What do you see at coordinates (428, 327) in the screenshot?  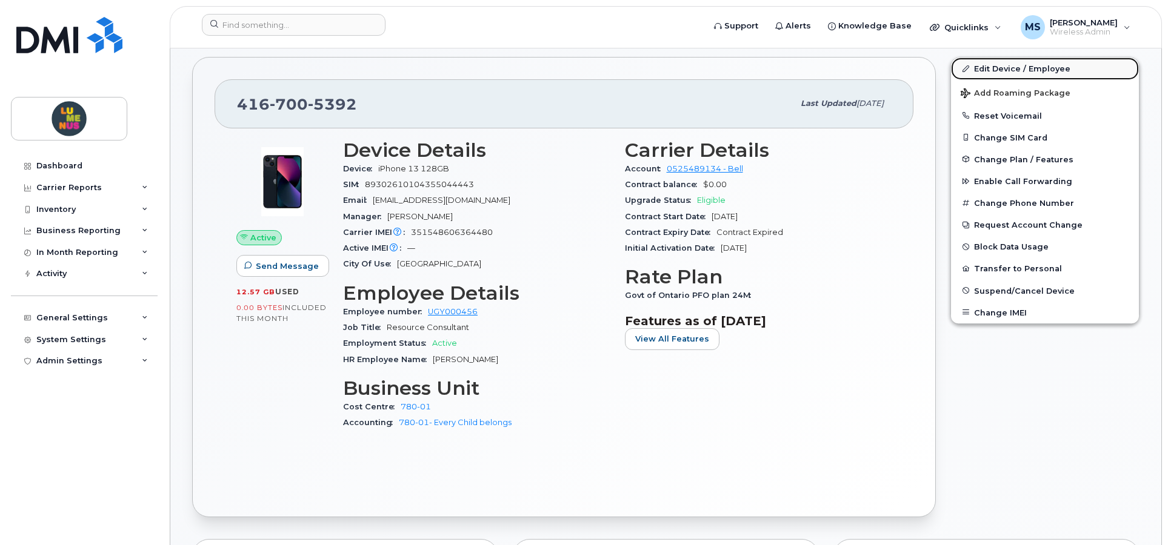 I see `span: Resource Consultant` at bounding box center [428, 327].